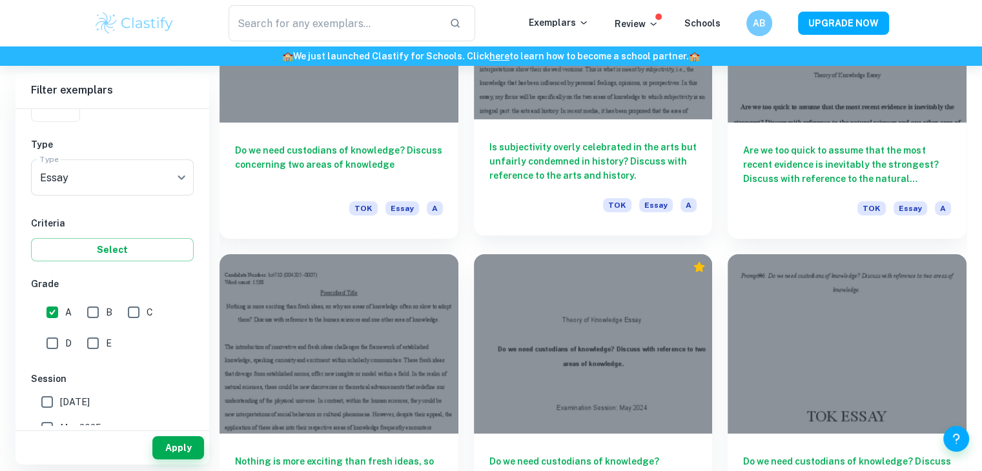 The width and height of the screenshot is (982, 471). I want to click on span: C, so click(150, 312).